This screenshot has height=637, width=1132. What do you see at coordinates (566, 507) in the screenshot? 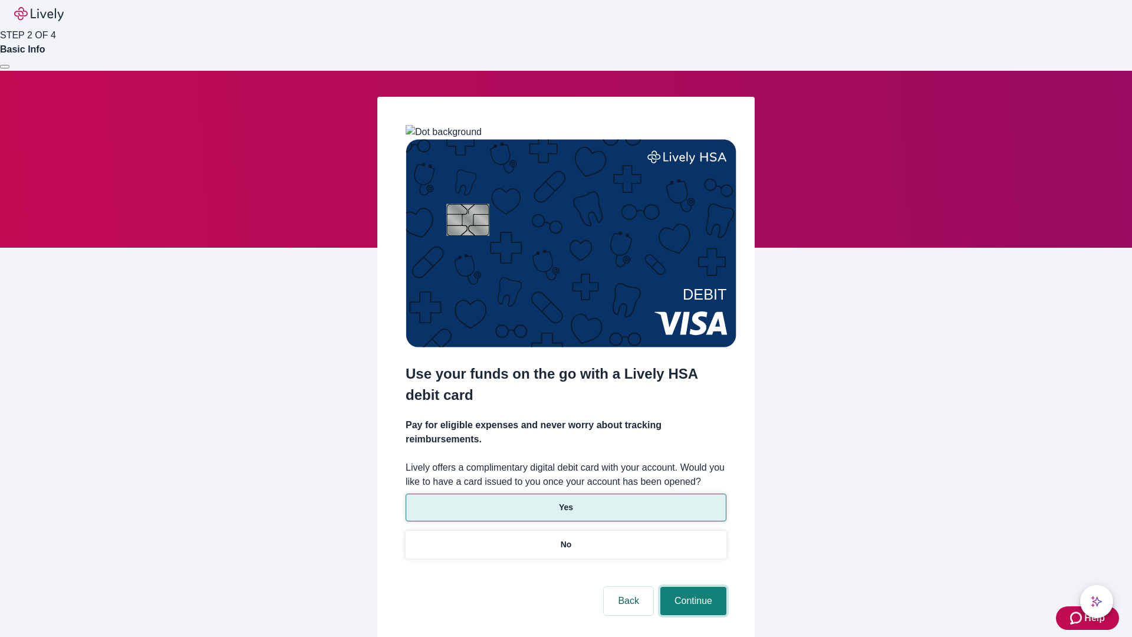
I see `p: Yes` at bounding box center [566, 507].